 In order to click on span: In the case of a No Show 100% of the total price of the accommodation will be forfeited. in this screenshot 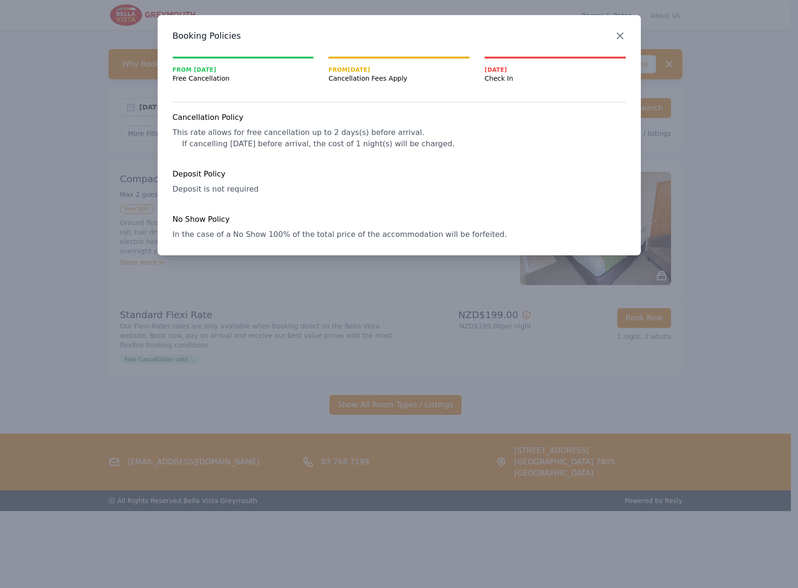, I will do `click(340, 234)`.